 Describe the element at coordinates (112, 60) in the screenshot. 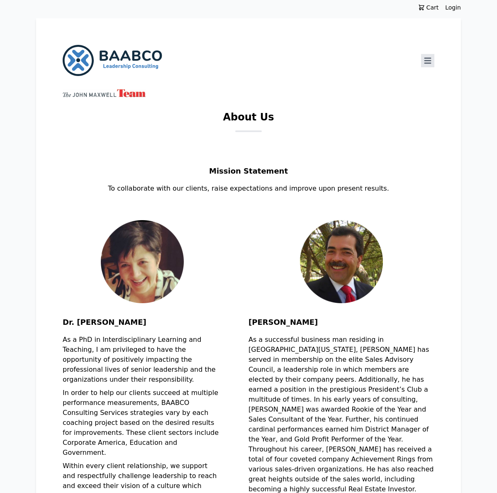

I see `img: BAABCO Consulting Services` at that location.